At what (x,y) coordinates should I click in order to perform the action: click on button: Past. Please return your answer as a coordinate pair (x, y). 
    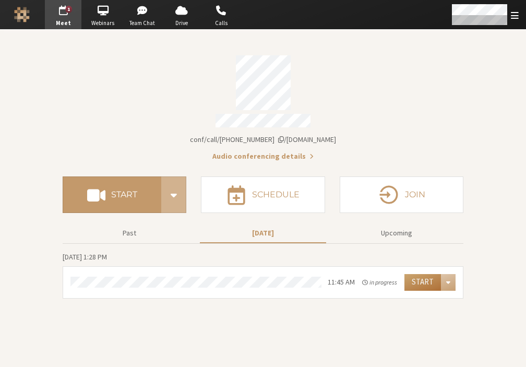
    Looking at the image, I should click on (129, 233).